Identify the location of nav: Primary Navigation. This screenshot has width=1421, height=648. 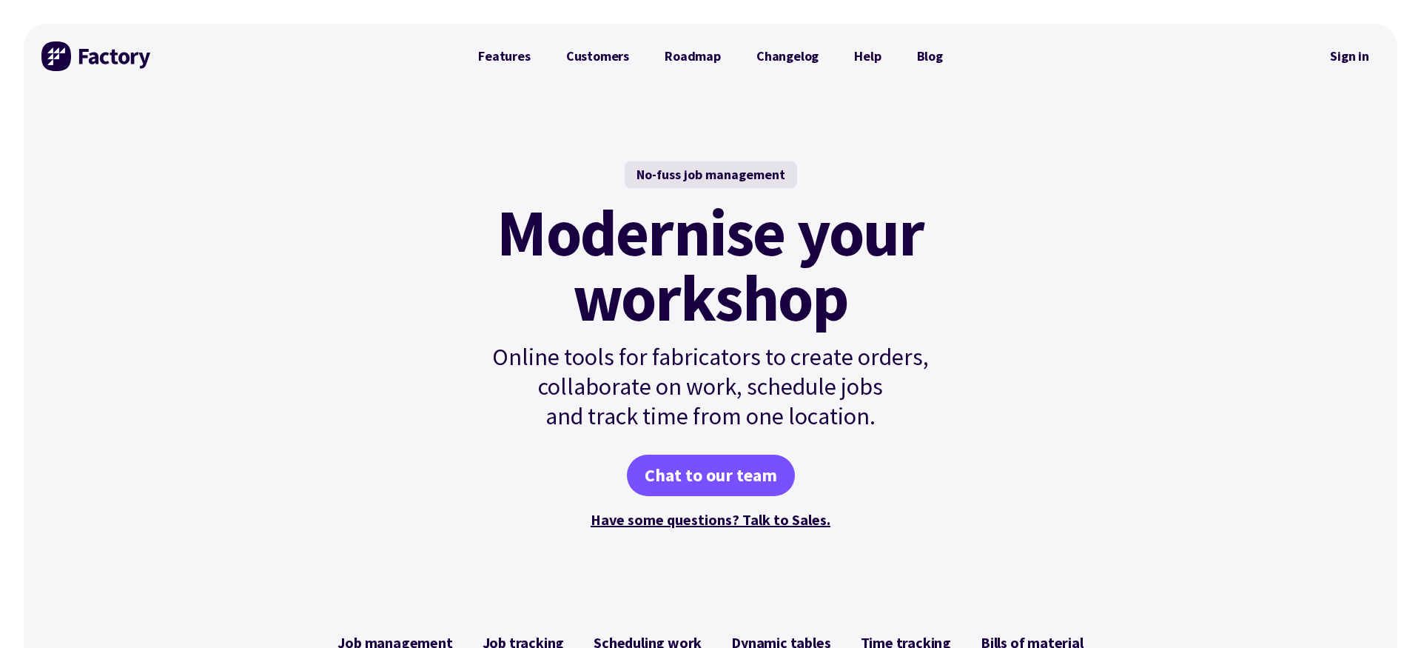
(711, 56).